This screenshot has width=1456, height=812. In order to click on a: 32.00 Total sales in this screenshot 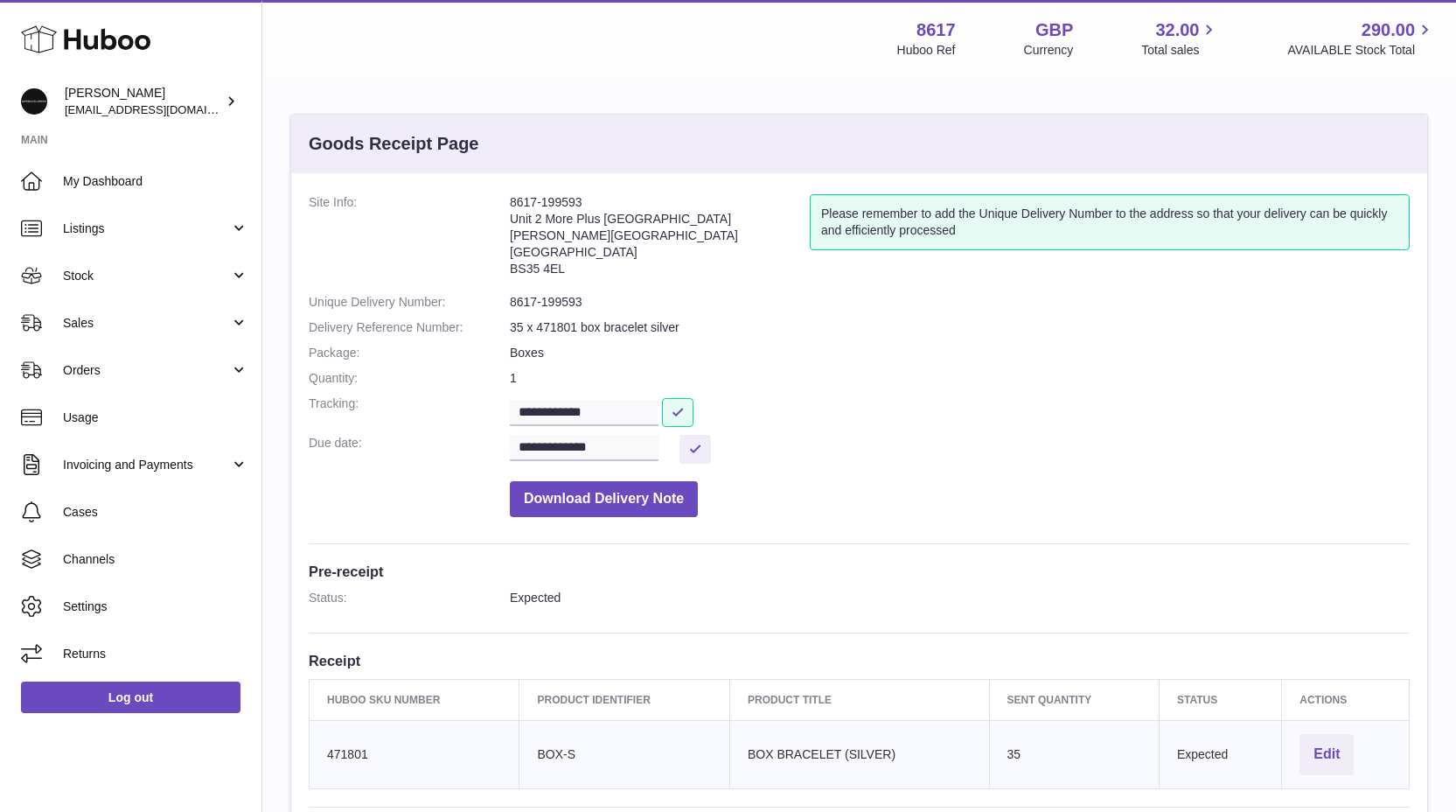, I will do `click(1180, 38)`.